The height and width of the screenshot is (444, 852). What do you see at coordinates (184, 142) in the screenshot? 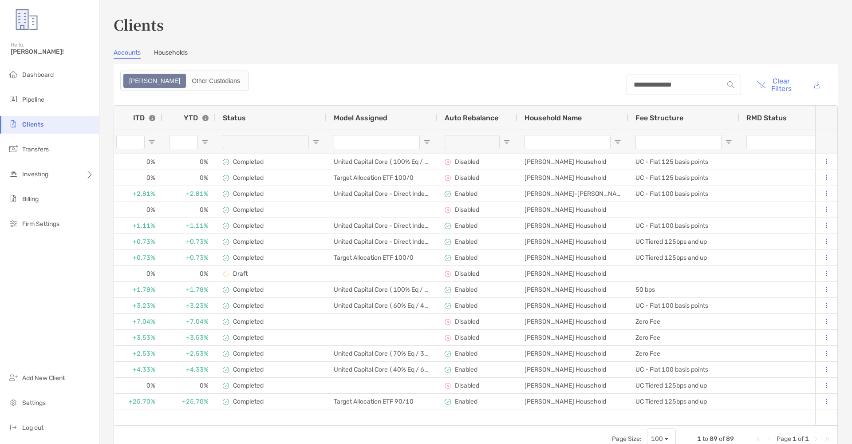
I see `input: YTD Filter Input` at bounding box center [184, 142].